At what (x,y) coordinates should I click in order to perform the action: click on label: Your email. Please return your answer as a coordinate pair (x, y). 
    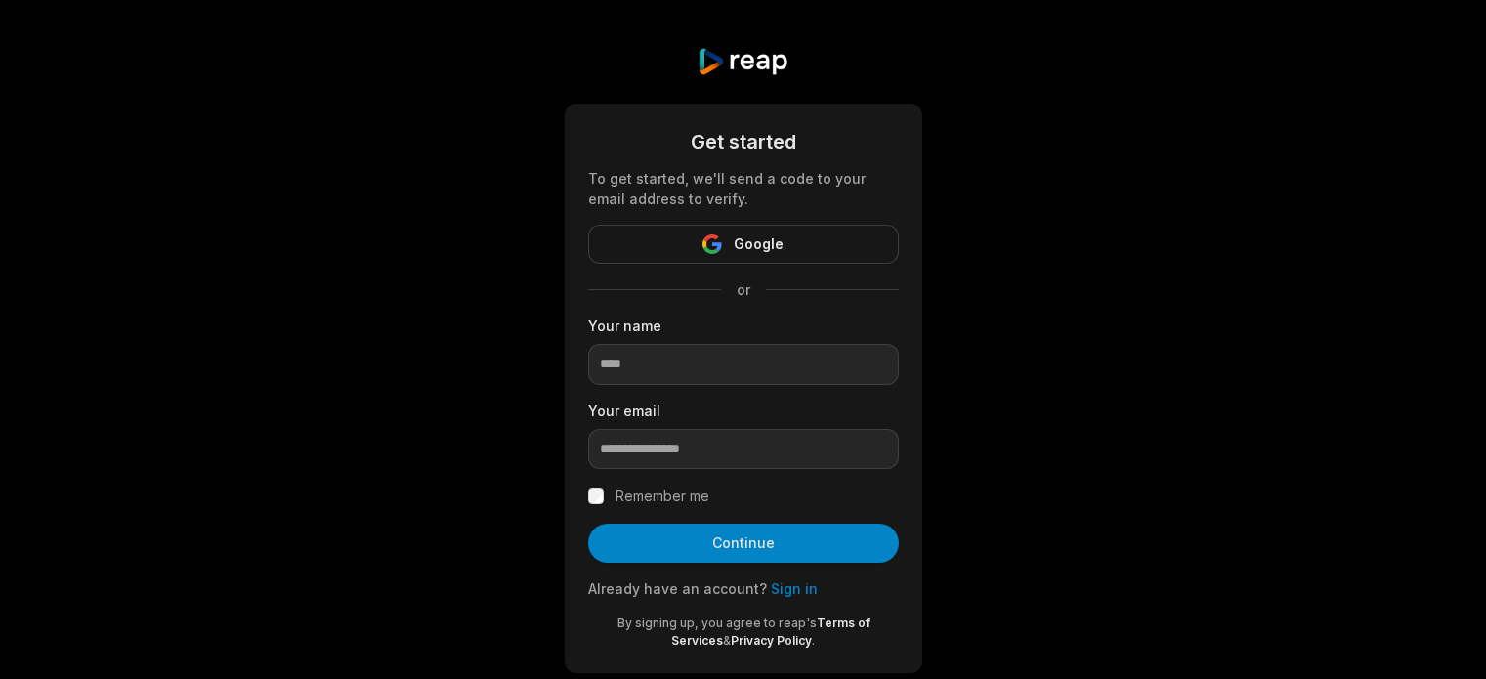
    Looking at the image, I should click on (743, 410).